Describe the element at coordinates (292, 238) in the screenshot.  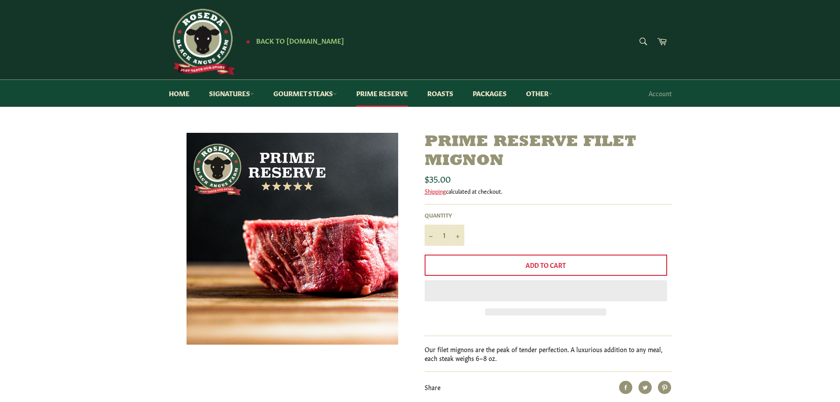
I see `img: Prime Reserve Filet Mignon` at that location.